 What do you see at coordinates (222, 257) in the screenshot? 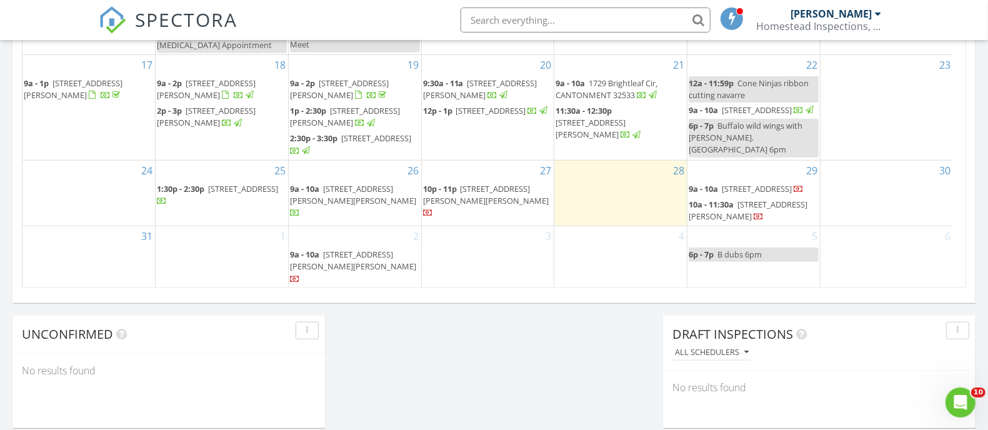
I see `td: Go to September 1, 2025` at bounding box center [222, 257].